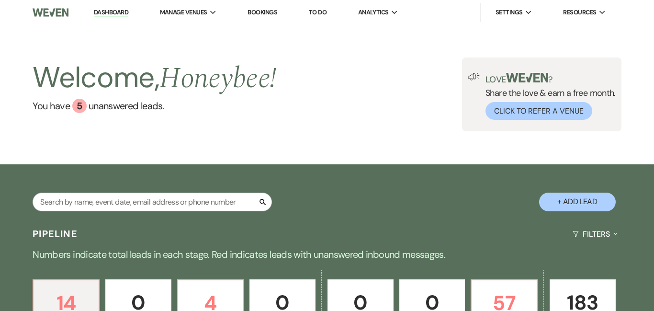 This screenshot has width=654, height=311. What do you see at coordinates (111, 12) in the screenshot?
I see `a: Dashboard` at bounding box center [111, 12].